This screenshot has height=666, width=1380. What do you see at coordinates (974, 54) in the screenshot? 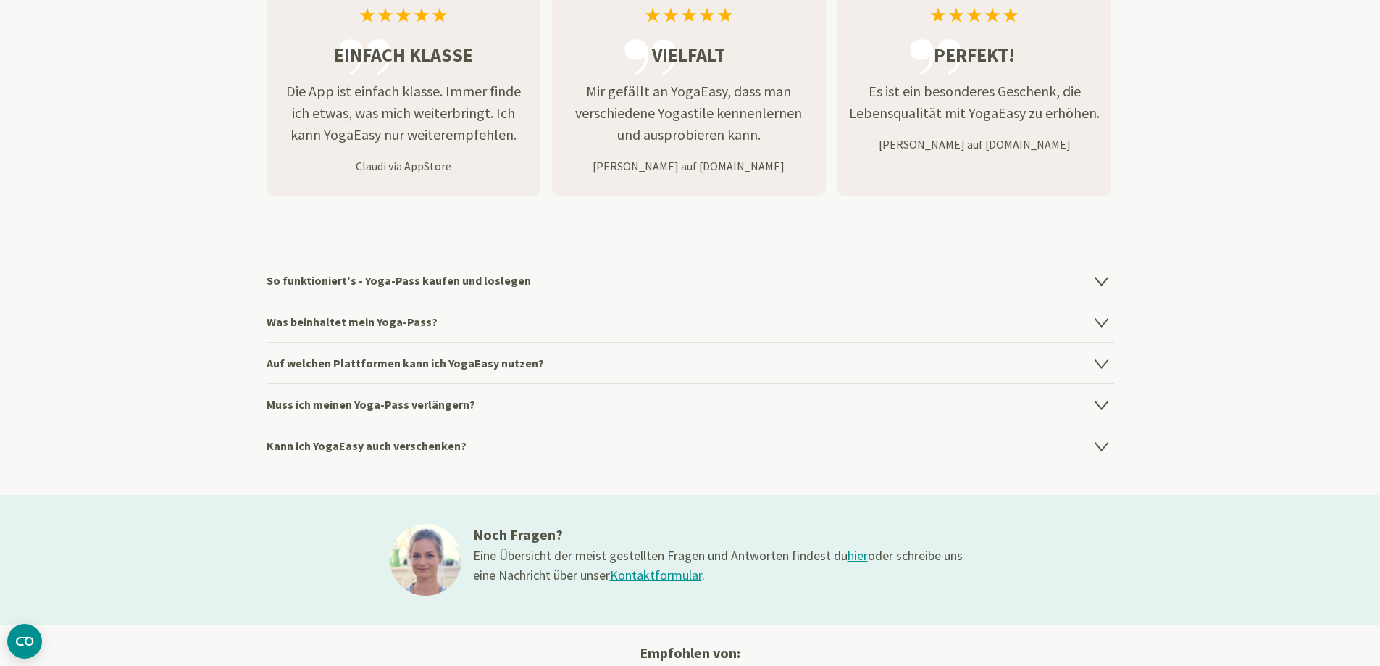
I see `h3: Perfekt!` at bounding box center [974, 54].